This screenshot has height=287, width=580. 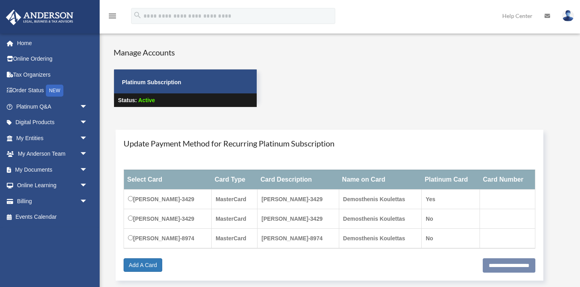 I want to click on th: Card Description, so click(x=298, y=179).